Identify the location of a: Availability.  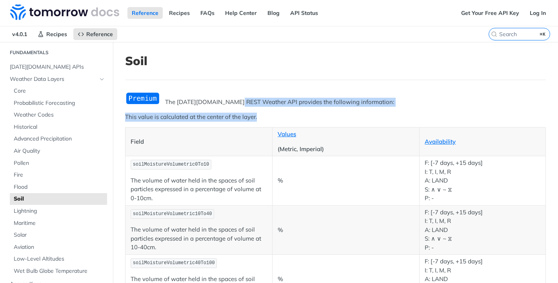
(440, 141).